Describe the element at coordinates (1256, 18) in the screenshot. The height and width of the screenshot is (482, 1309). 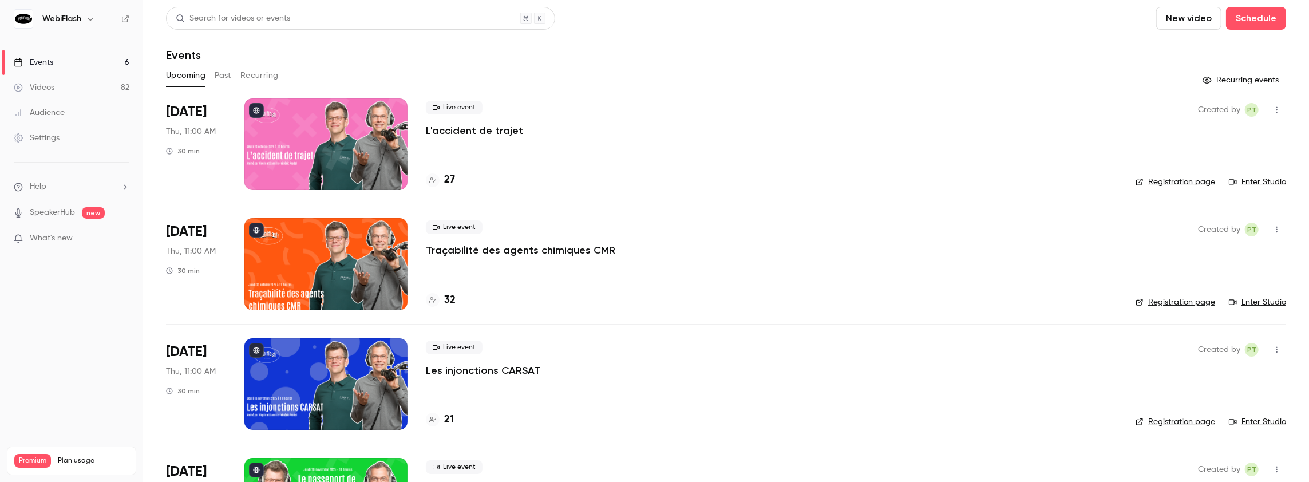
I see `button: Schedule` at that location.